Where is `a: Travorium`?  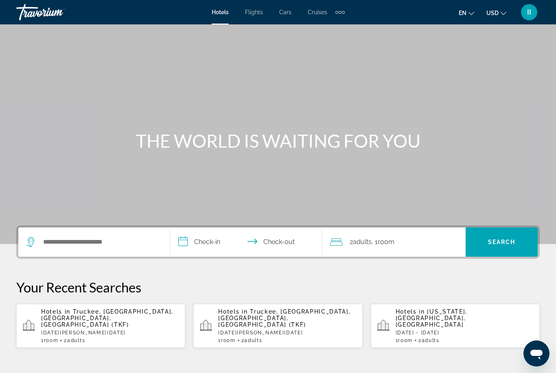
a: Travorium is located at coordinates (57, 12).